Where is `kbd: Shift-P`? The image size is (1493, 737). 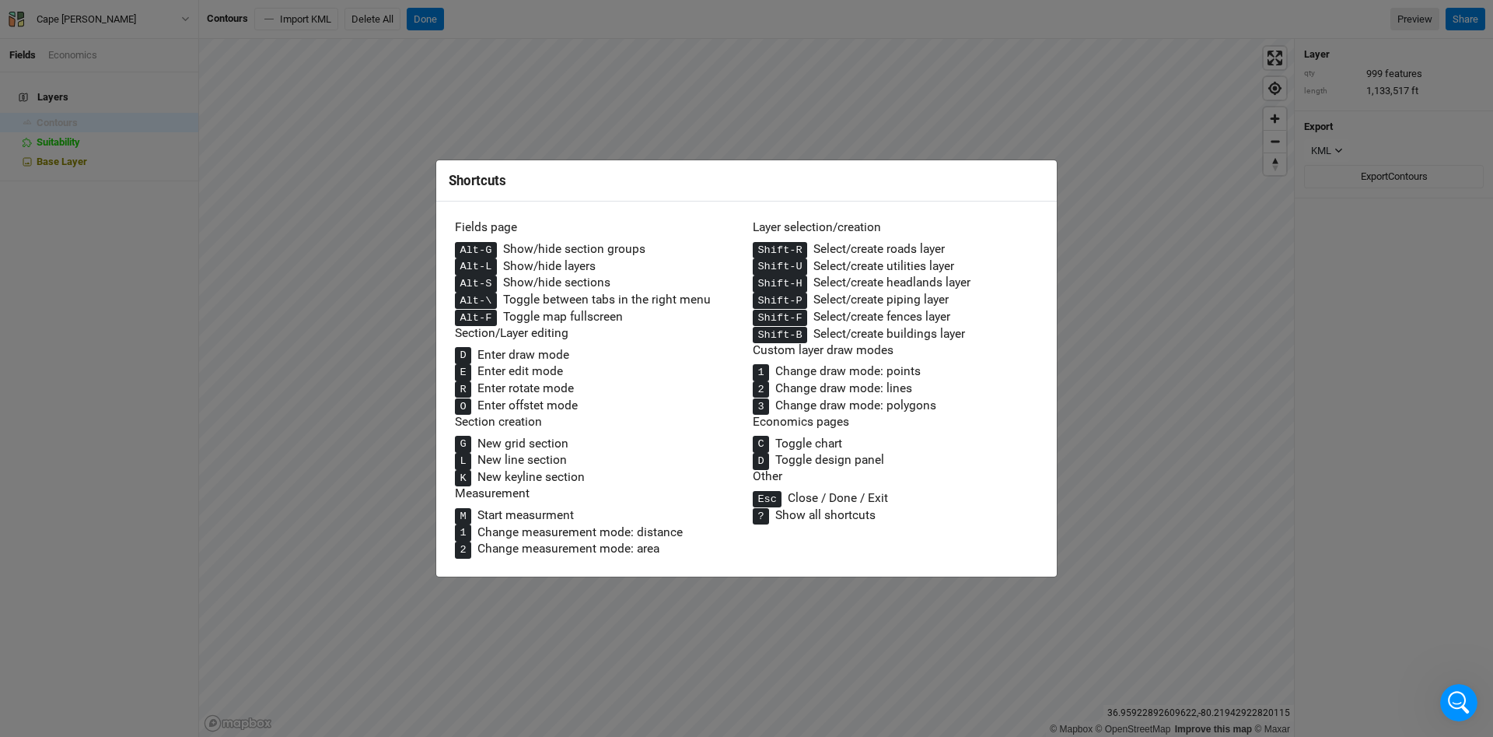
kbd: Shift-P is located at coordinates (780, 300).